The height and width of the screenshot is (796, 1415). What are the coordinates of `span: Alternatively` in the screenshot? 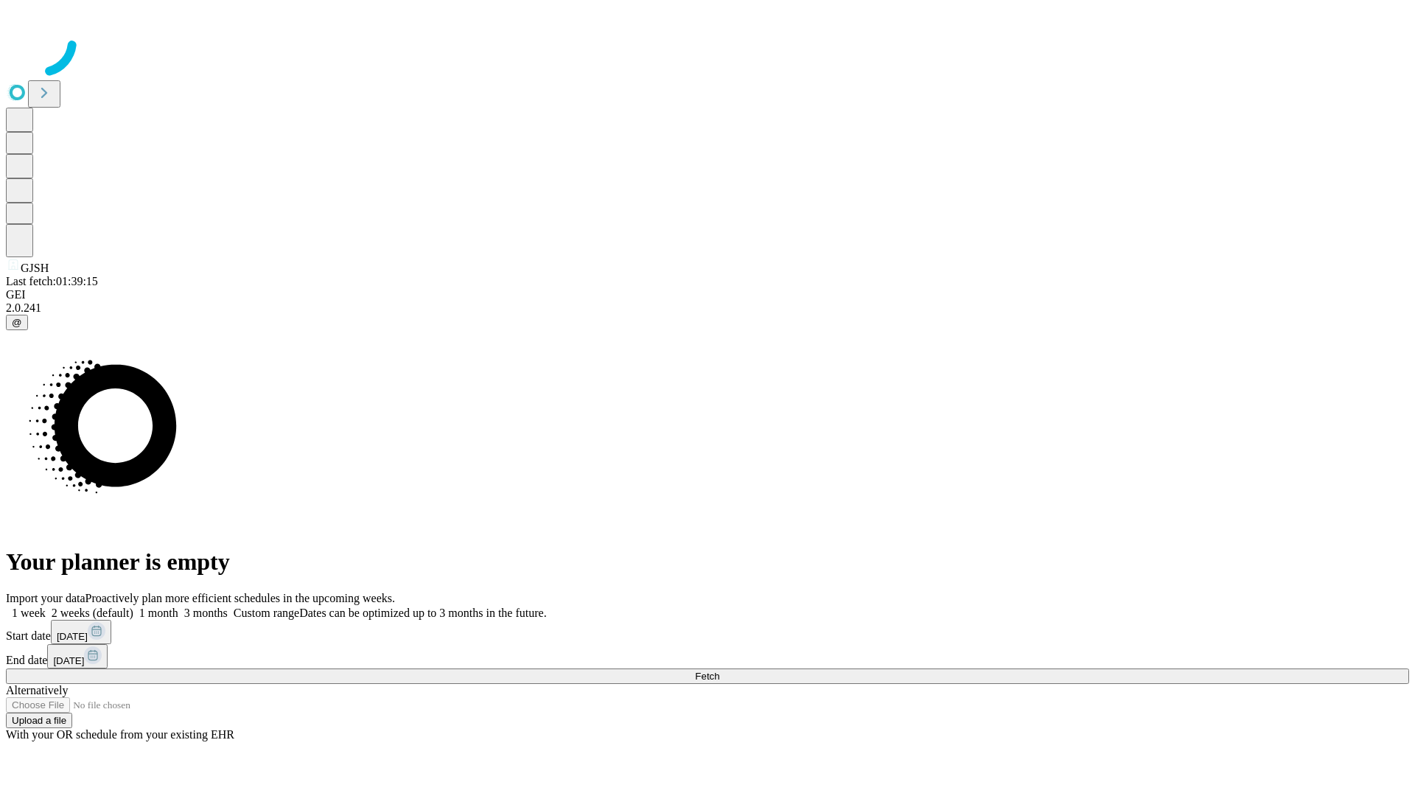 It's located at (37, 690).